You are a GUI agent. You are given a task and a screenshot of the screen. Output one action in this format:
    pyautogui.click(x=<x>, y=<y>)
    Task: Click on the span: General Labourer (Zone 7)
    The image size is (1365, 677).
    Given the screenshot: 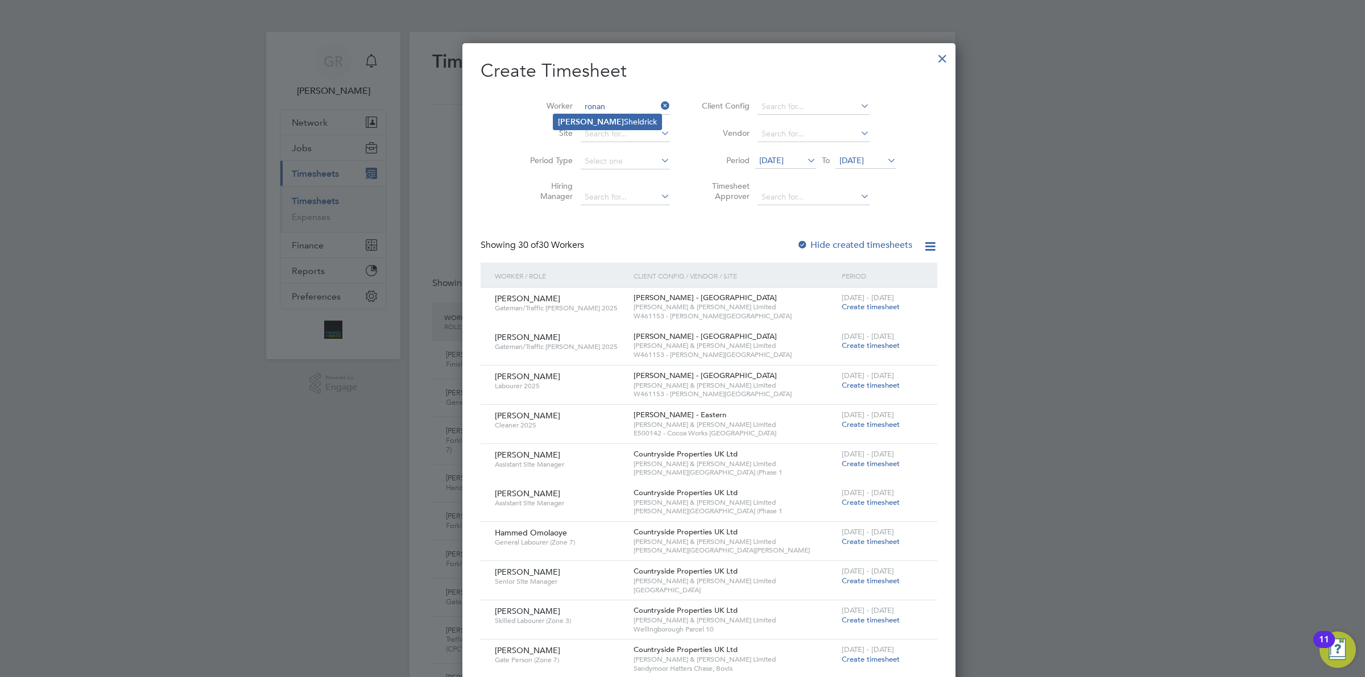 What is the action you would take?
    pyautogui.click(x=560, y=543)
    